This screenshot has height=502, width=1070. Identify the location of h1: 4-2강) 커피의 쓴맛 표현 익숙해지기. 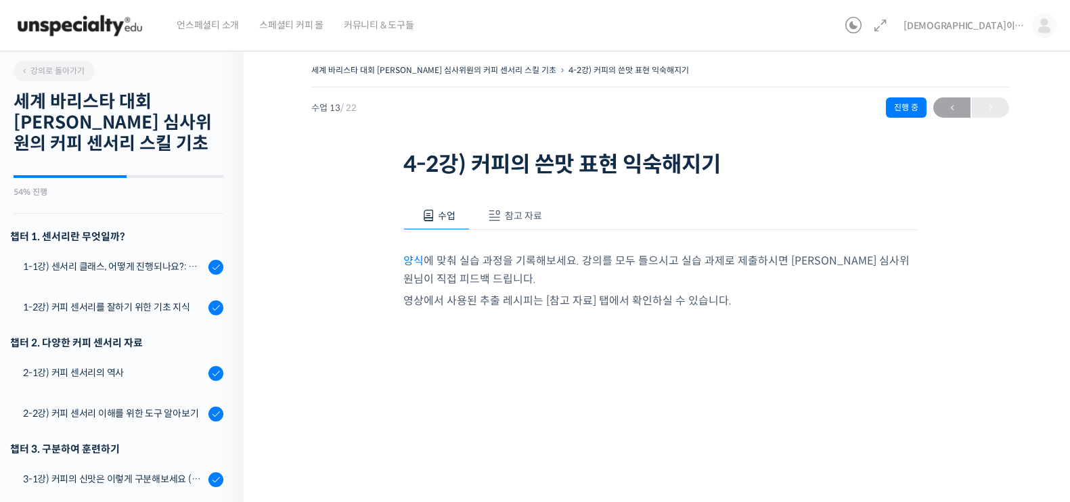
(661, 165).